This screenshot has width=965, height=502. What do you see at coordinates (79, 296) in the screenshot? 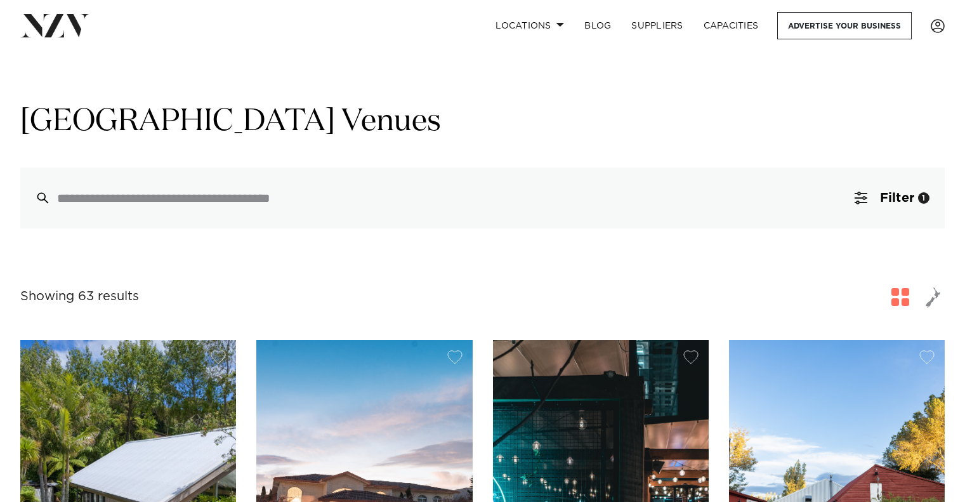
I see `div: Showing 63 results` at bounding box center [79, 296].